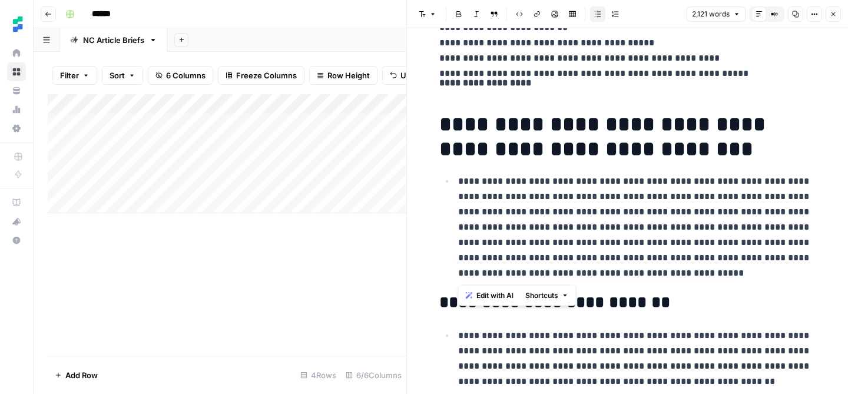  Describe the element at coordinates (180, 75) in the screenshot. I see `button: 6 Columns` at that location.